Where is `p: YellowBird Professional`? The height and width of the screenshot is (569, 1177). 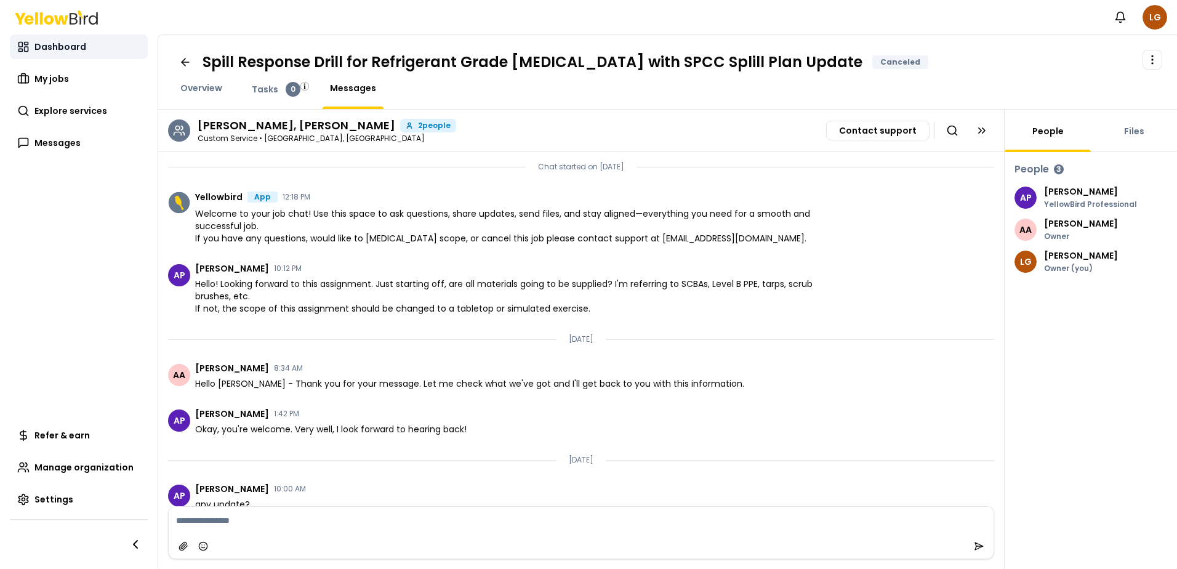
p: YellowBird Professional is located at coordinates (1090, 204).